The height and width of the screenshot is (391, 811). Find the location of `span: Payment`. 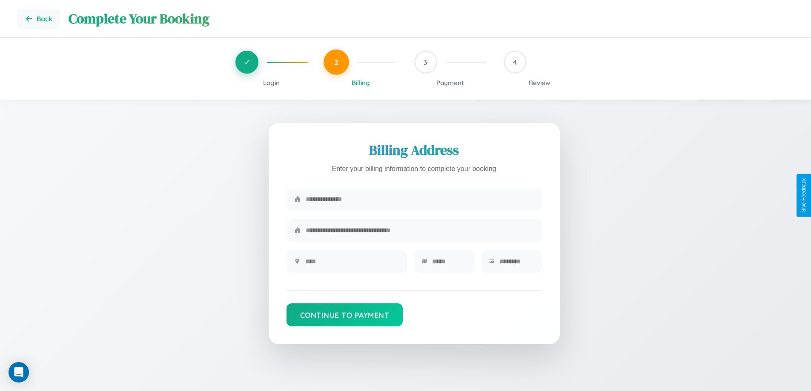

span: Payment is located at coordinates (450, 83).